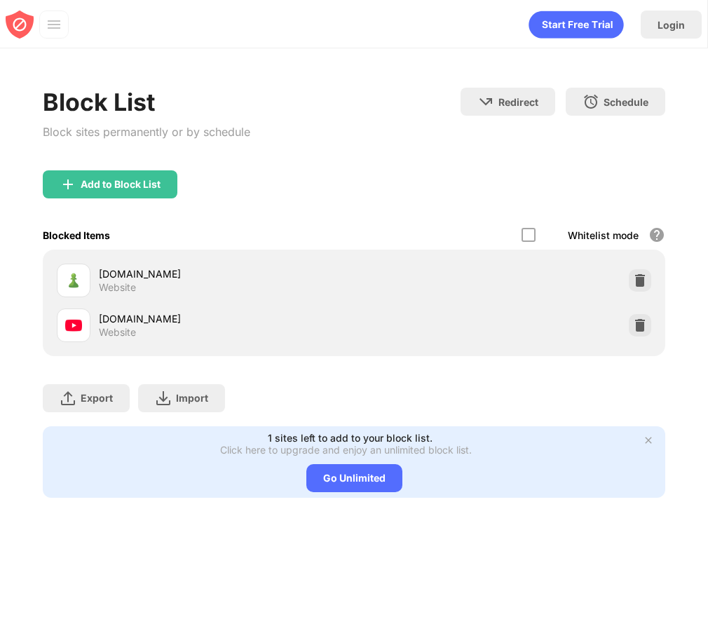 The image size is (708, 638). Describe the element at coordinates (20, 25) in the screenshot. I see `img: blocksite-icon-red.svg` at that location.